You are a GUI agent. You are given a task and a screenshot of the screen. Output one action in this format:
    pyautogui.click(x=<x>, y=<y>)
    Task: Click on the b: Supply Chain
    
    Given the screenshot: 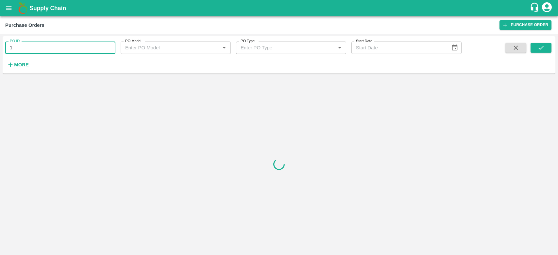 What is the action you would take?
    pyautogui.click(x=48, y=8)
    